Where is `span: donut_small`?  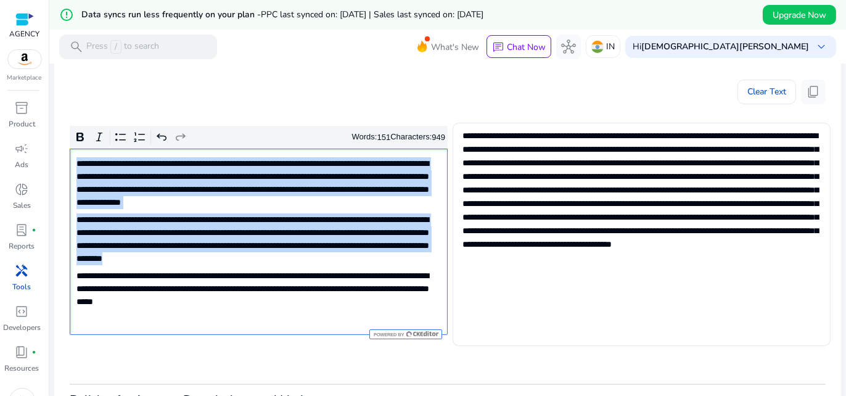
span: donut_small is located at coordinates (22, 189).